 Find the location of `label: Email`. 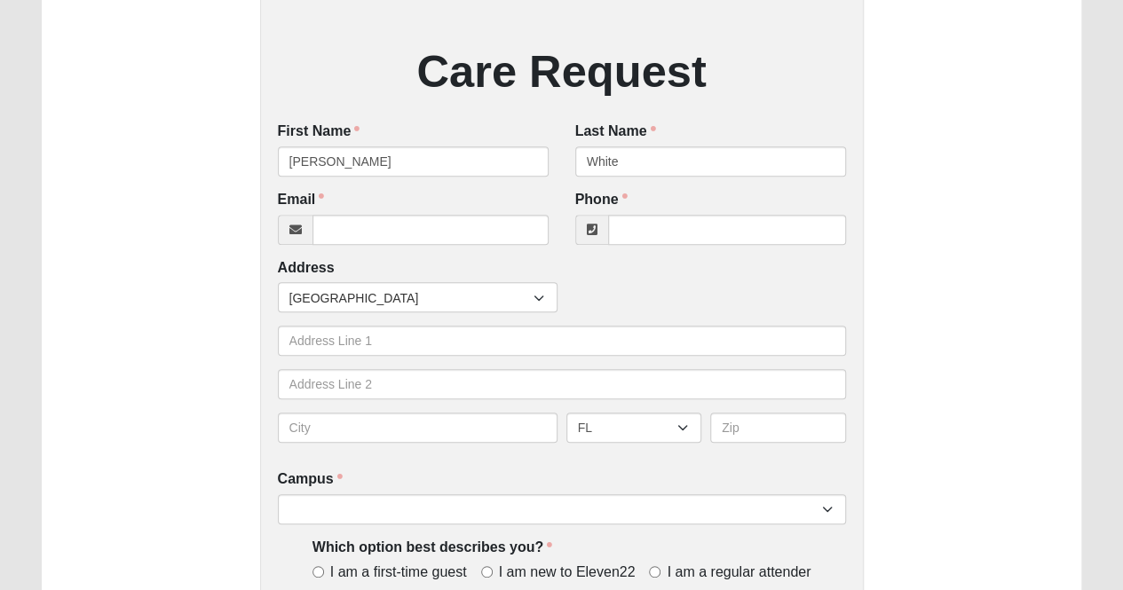

label: Email is located at coordinates (301, 200).